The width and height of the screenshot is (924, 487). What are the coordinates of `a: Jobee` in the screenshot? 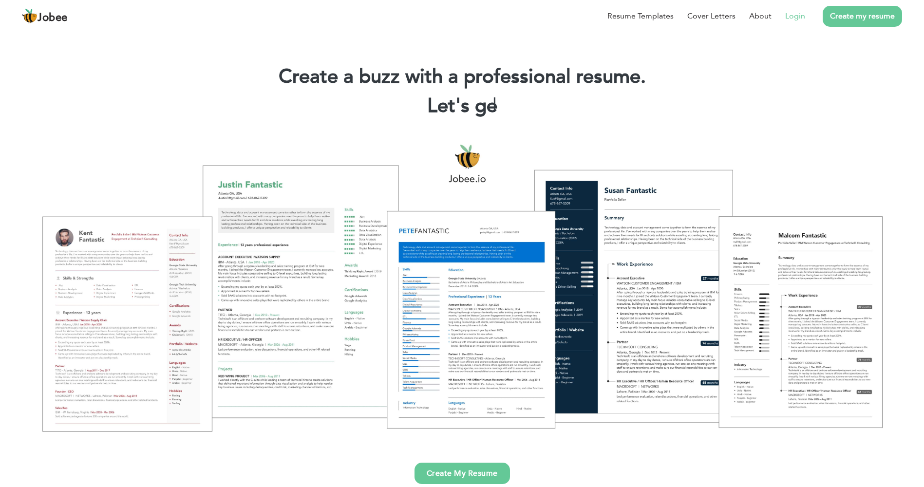 It's located at (45, 16).